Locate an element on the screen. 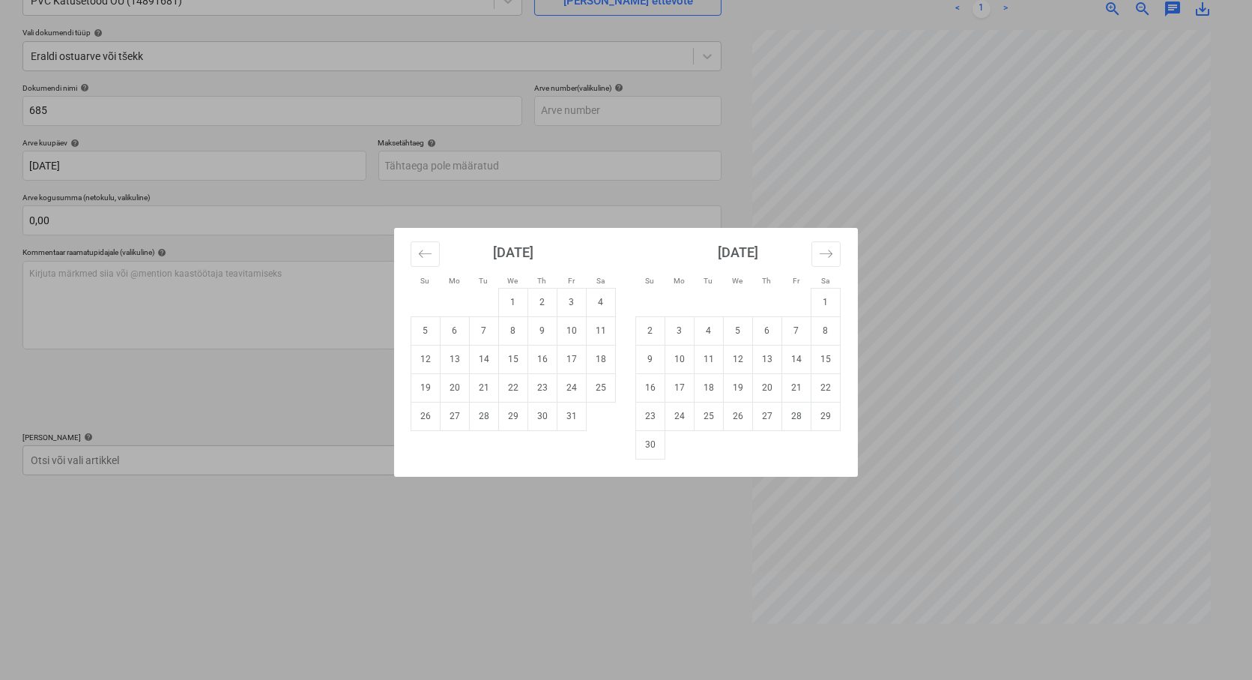 This screenshot has width=1252, height=680. td: Sunday, October 26, 2025 is located at coordinates (426, 416).